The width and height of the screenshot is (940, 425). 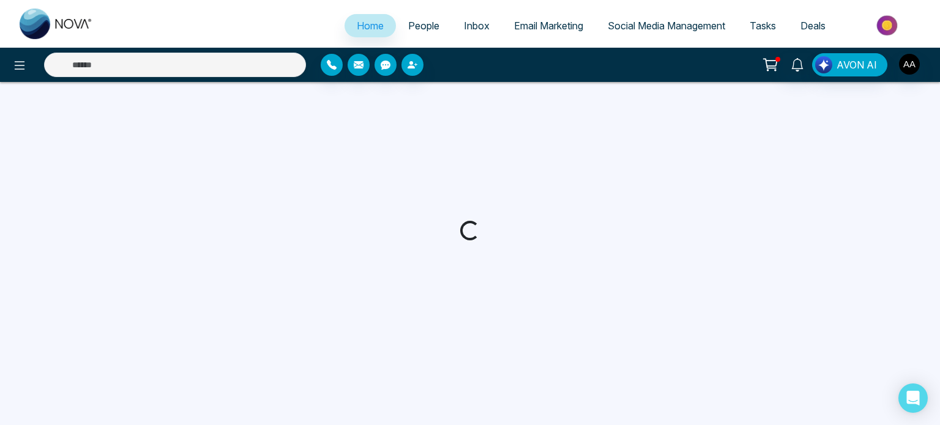 I want to click on a: Deals, so click(x=813, y=26).